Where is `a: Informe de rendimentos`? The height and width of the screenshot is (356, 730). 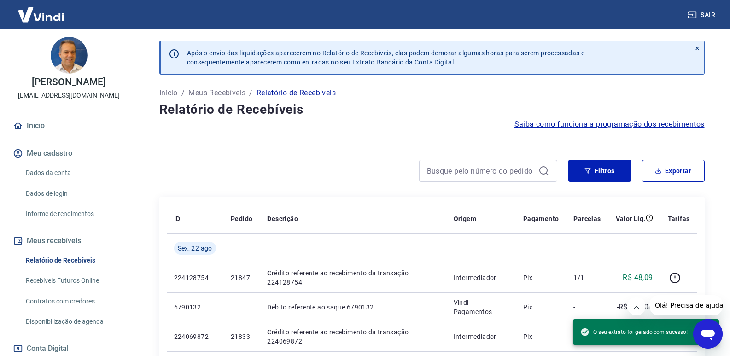
a: Informe de rendimentos is located at coordinates (74, 214).